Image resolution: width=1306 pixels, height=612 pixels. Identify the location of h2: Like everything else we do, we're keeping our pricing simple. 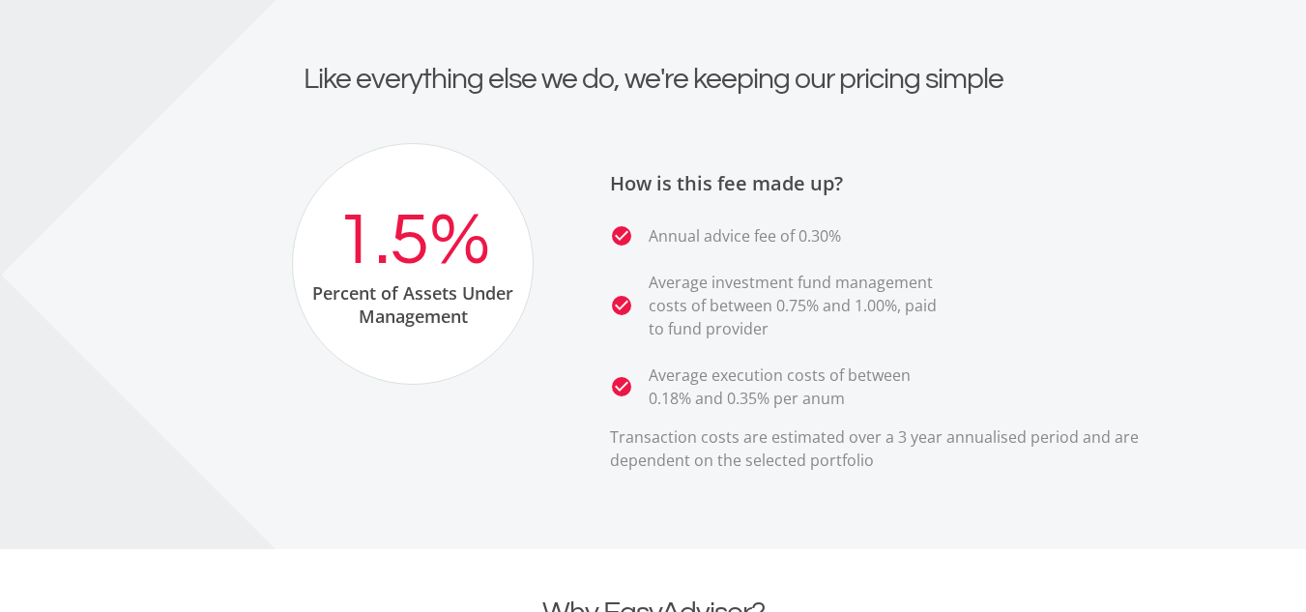
(654, 79).